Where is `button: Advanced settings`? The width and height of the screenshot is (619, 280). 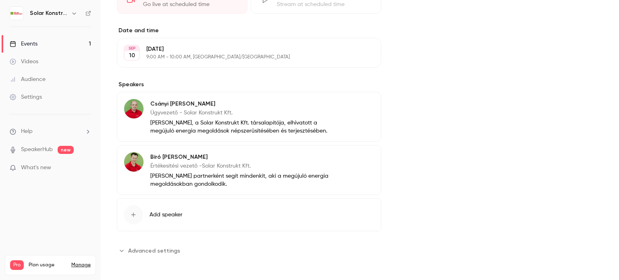
button: Advanced settings is located at coordinates (151, 251).